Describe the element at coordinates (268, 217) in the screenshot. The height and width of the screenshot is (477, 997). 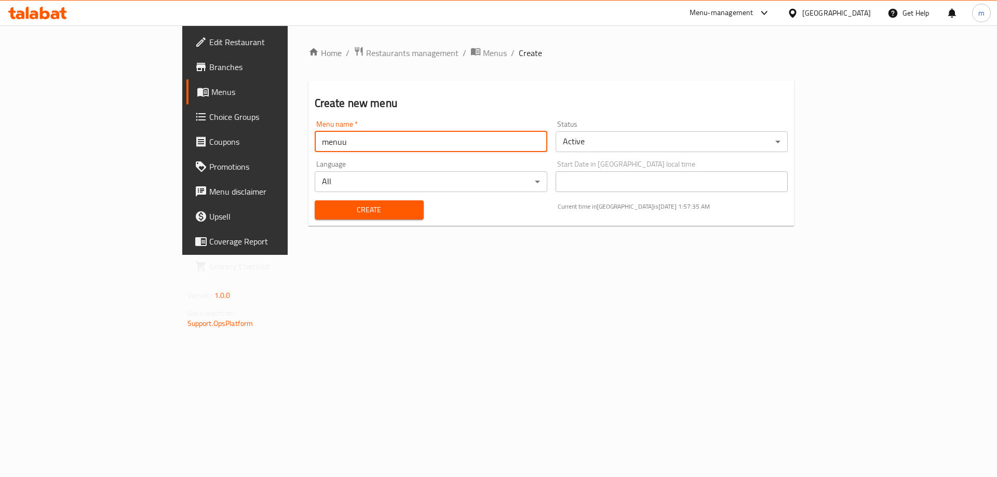
I see `a: Upsell` at that location.